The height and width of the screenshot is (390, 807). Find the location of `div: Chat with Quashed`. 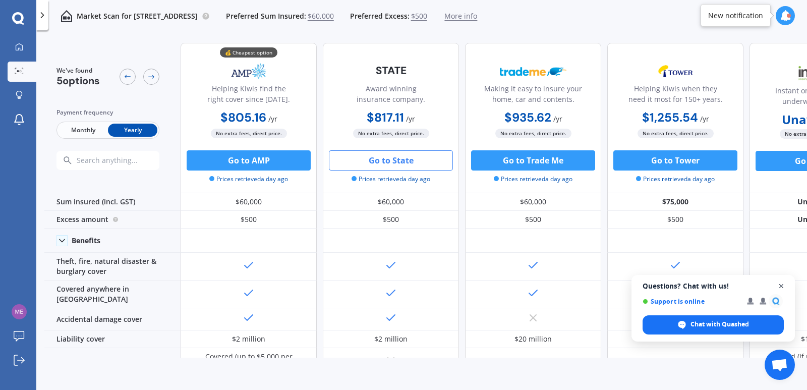

div: Chat with Quashed is located at coordinates (713, 325).